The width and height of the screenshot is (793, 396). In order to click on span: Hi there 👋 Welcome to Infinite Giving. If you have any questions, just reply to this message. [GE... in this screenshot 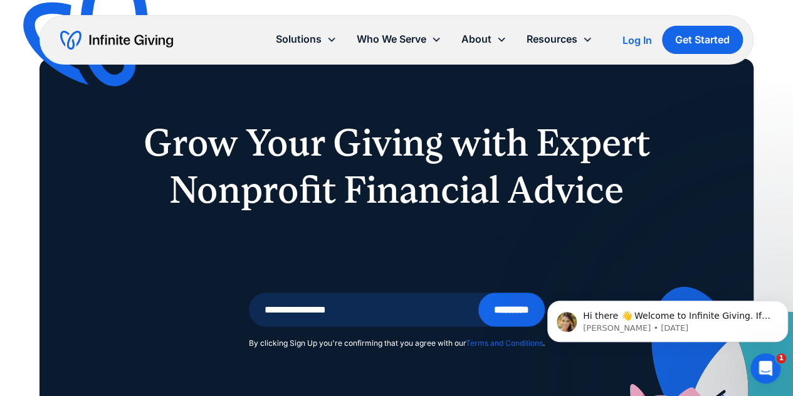, I will do `click(134, 54)`.